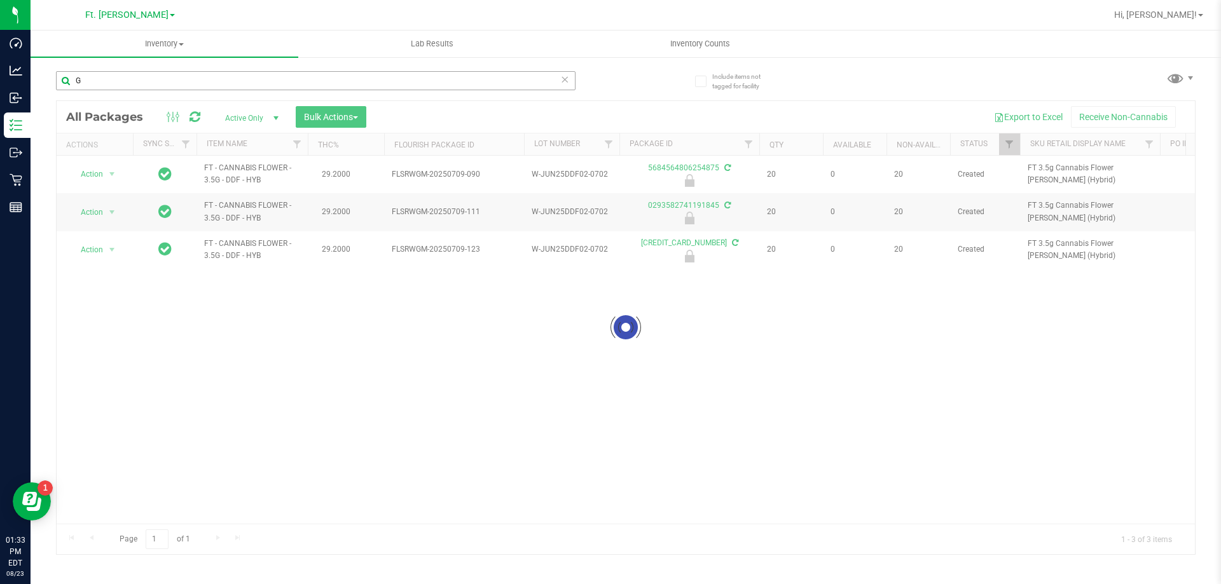  I want to click on a: Inventory Counts, so click(699, 44).